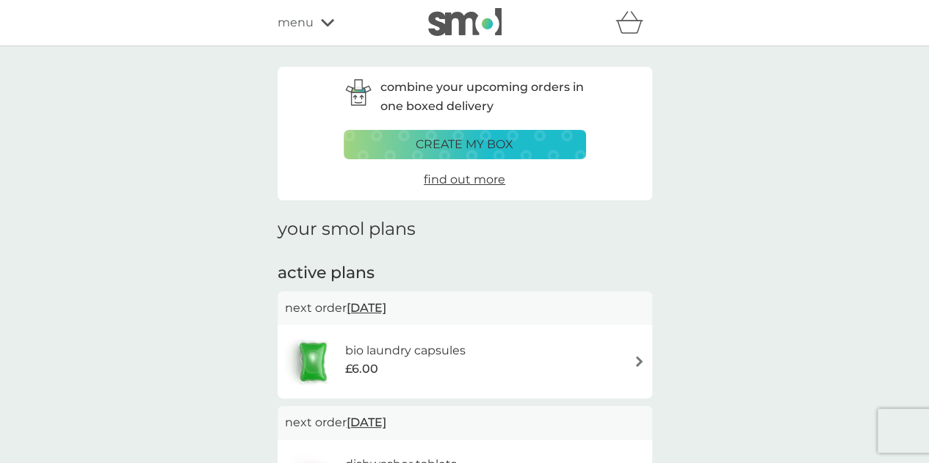  Describe the element at coordinates (405, 351) in the screenshot. I see `h6: bio laundry capsules` at that location.